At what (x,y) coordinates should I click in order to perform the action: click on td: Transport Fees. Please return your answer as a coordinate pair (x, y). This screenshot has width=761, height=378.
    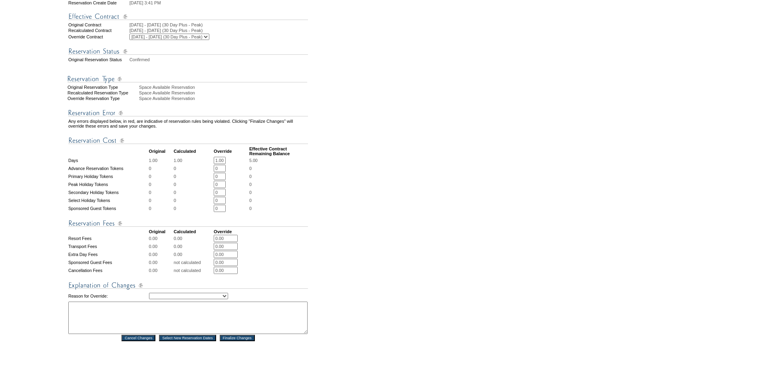
    Looking at the image, I should click on (108, 246).